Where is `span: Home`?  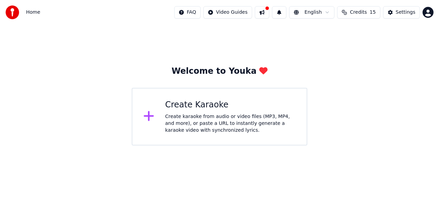 span: Home is located at coordinates (33, 12).